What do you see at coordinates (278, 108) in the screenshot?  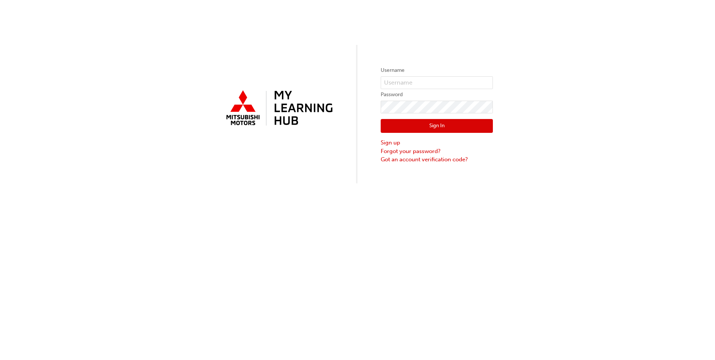 I see `img: mmal` at bounding box center [278, 108].